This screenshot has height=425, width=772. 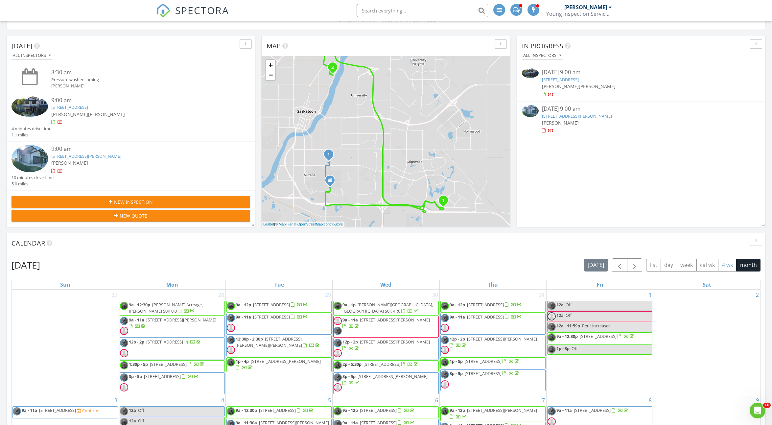 What do you see at coordinates (568, 326) in the screenshot?
I see `span: 12a - 11:59p` at bounding box center [568, 326].